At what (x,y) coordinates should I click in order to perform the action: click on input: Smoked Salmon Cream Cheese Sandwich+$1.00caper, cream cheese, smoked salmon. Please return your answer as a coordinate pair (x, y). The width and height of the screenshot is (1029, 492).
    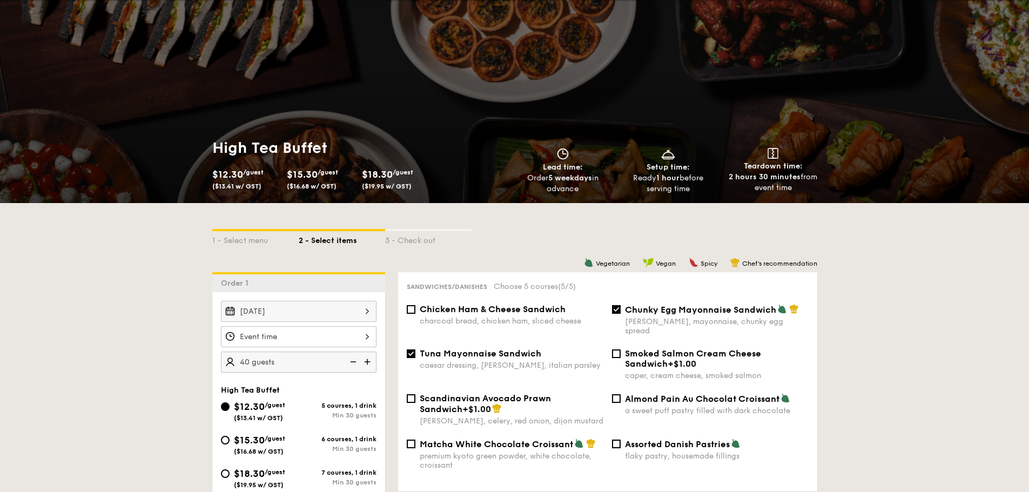
    Looking at the image, I should click on (617, 354).